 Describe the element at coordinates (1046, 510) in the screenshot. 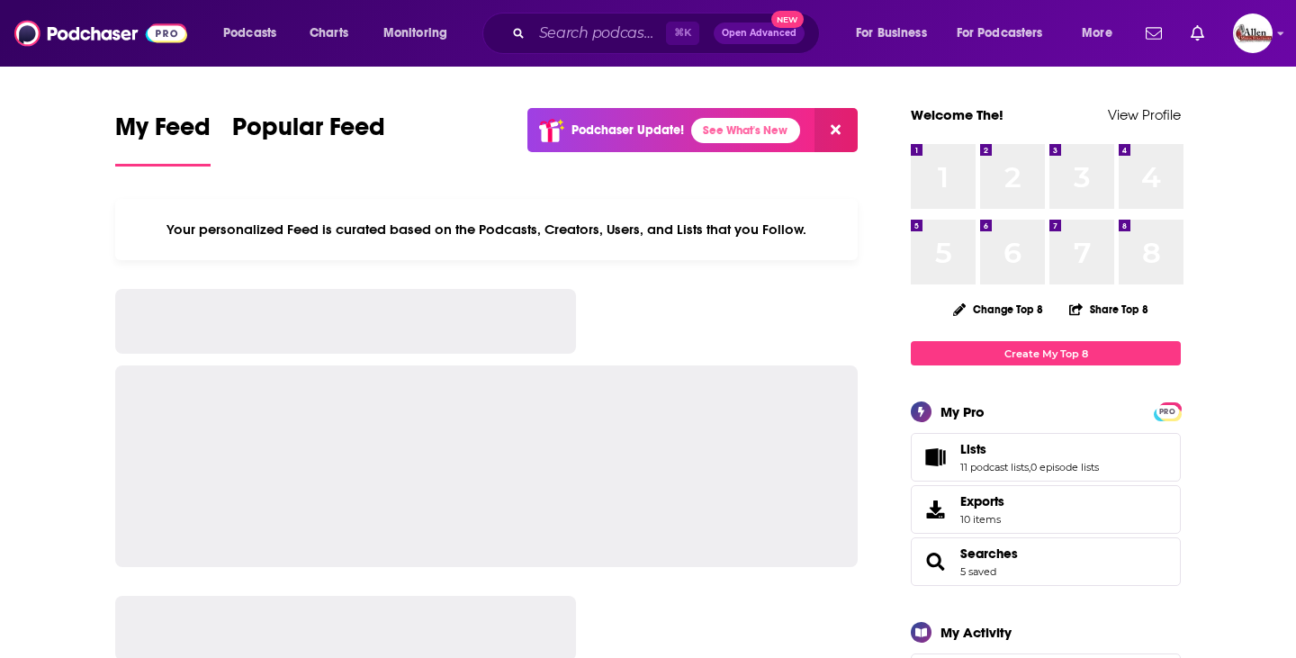

I see `a: Exports` at that location.